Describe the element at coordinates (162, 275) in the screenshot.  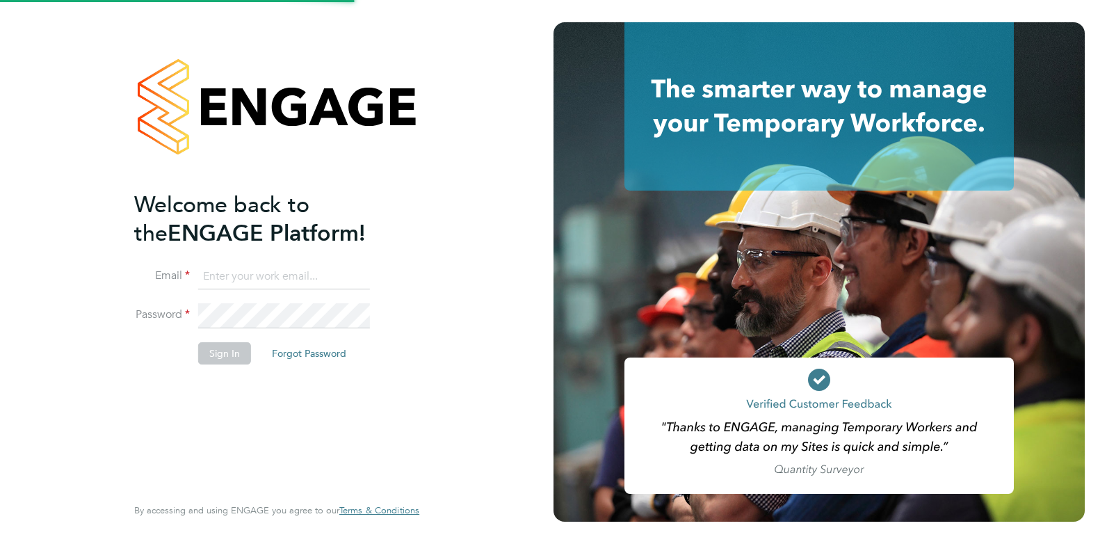
I see `label: Email` at that location.